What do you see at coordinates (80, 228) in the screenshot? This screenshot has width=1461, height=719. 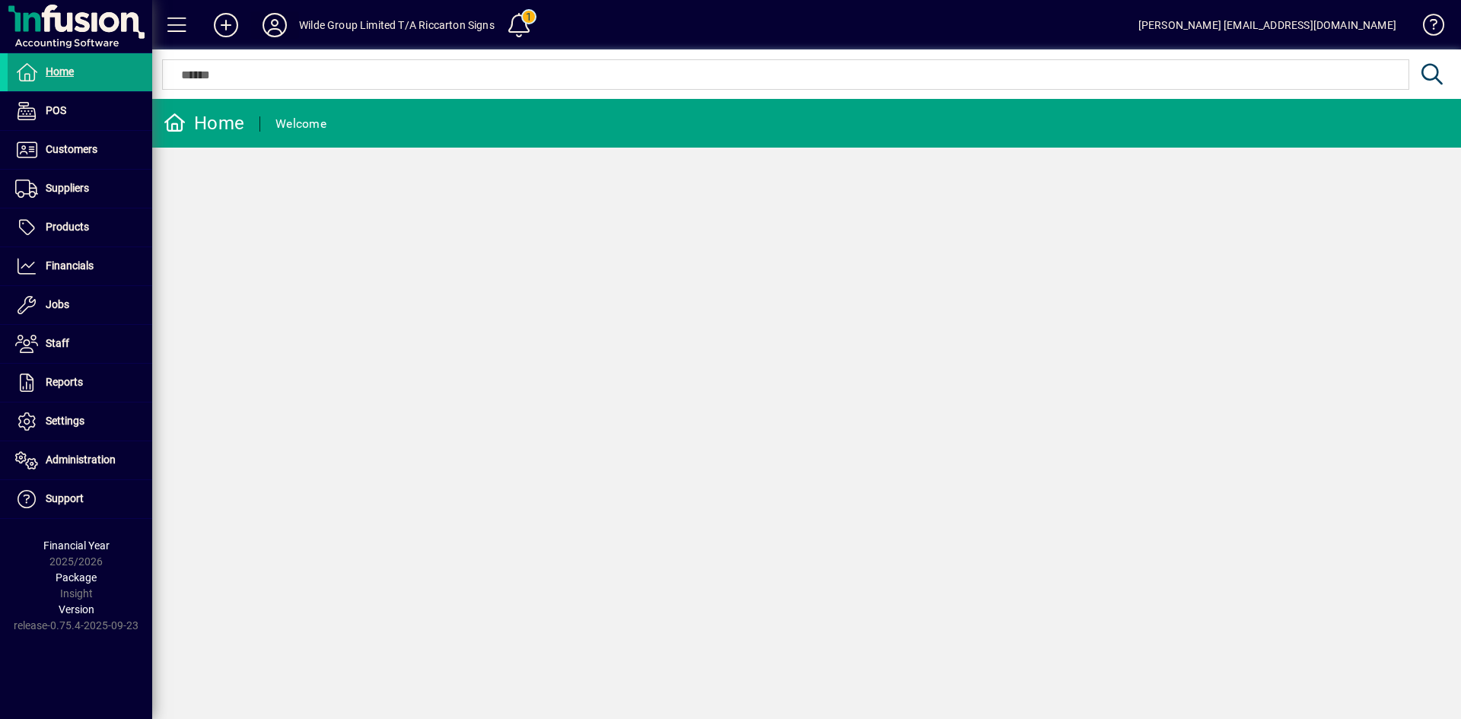 I see `a: Products` at bounding box center [80, 228].